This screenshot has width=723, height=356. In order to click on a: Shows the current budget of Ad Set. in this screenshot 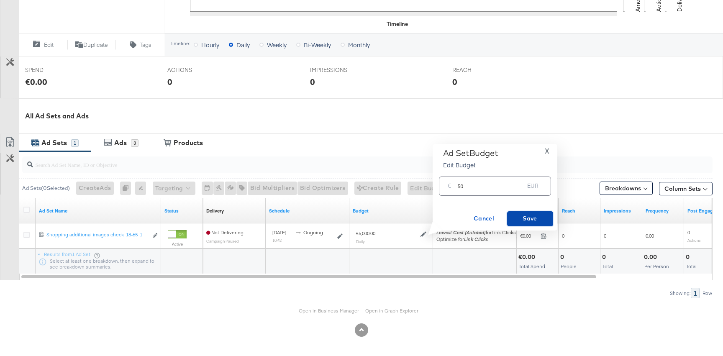, I will do `click(391, 211)`.